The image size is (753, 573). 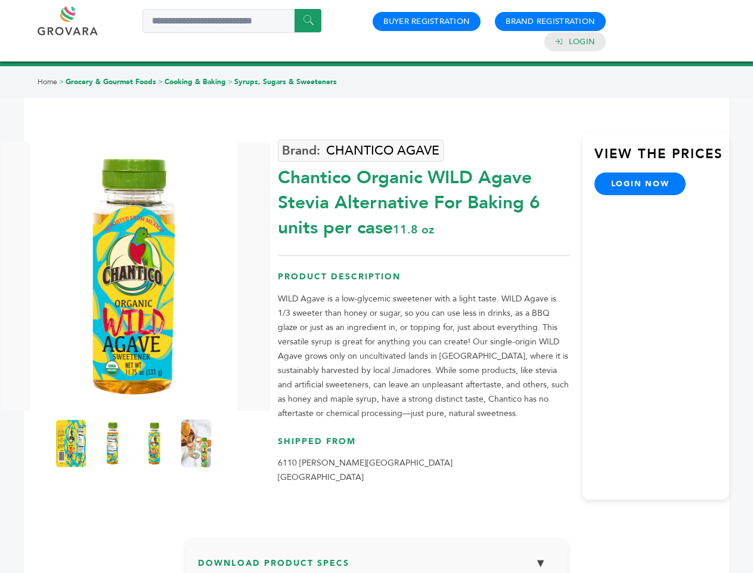 What do you see at coordinates (426, 21) in the screenshot?
I see `a: Buyer Registration` at bounding box center [426, 21].